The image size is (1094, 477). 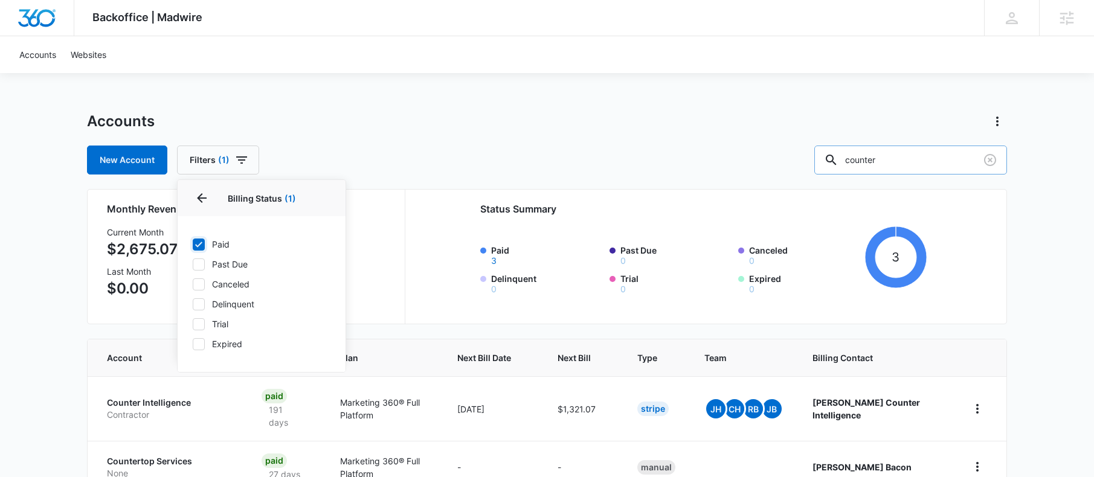 What do you see at coordinates (88, 54) in the screenshot?
I see `a: Websites` at bounding box center [88, 54].